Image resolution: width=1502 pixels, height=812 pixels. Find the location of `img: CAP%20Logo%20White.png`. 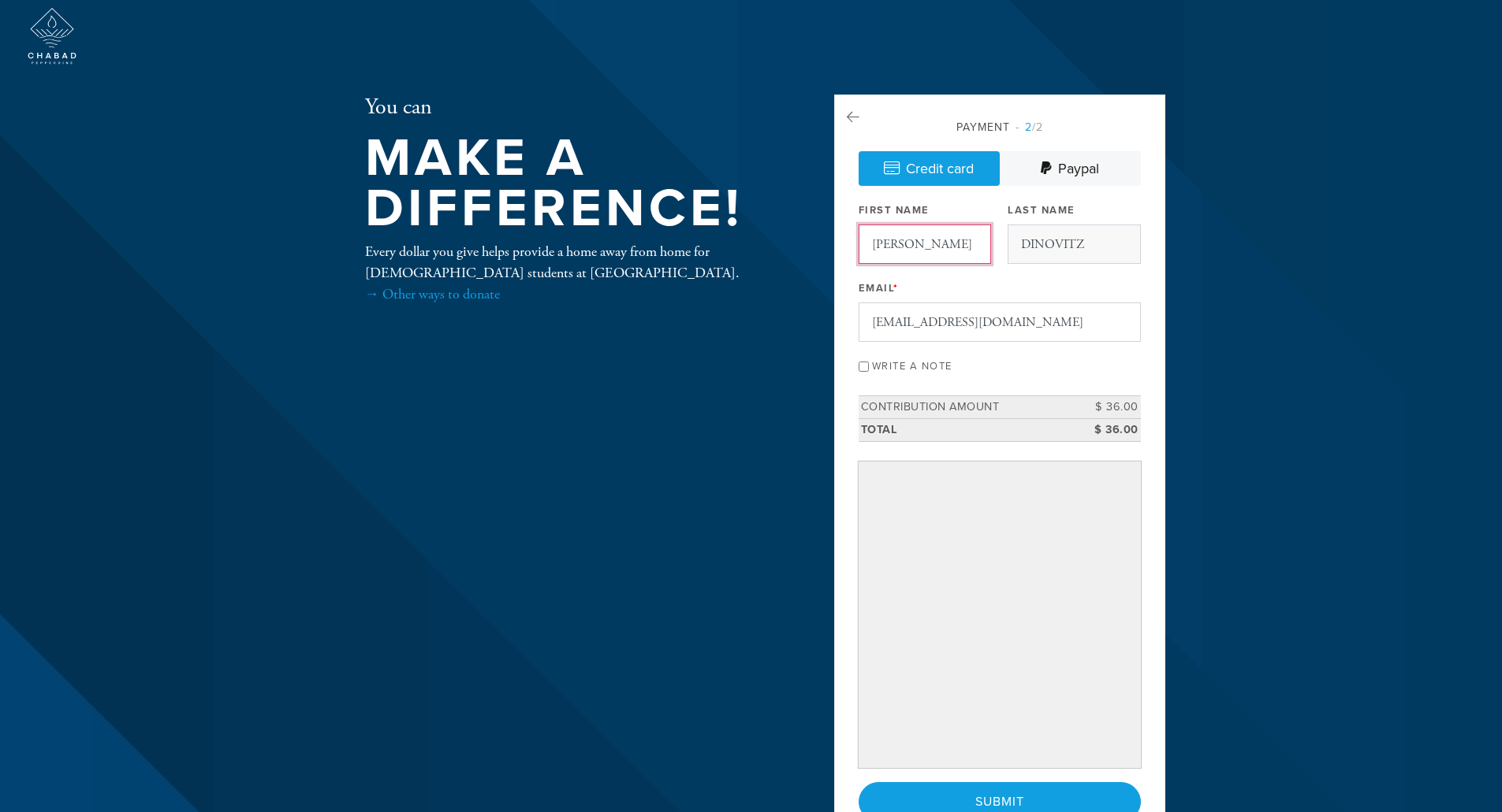

img: CAP%20Logo%20White.png is located at coordinates (52, 37).